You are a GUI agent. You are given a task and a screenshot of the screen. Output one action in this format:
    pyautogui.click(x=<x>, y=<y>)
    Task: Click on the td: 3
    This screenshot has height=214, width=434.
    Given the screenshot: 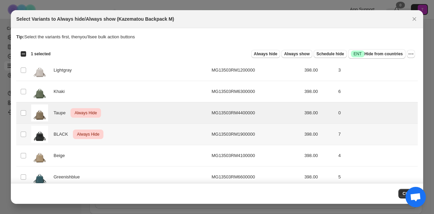 What is the action you would take?
    pyautogui.click(x=377, y=70)
    